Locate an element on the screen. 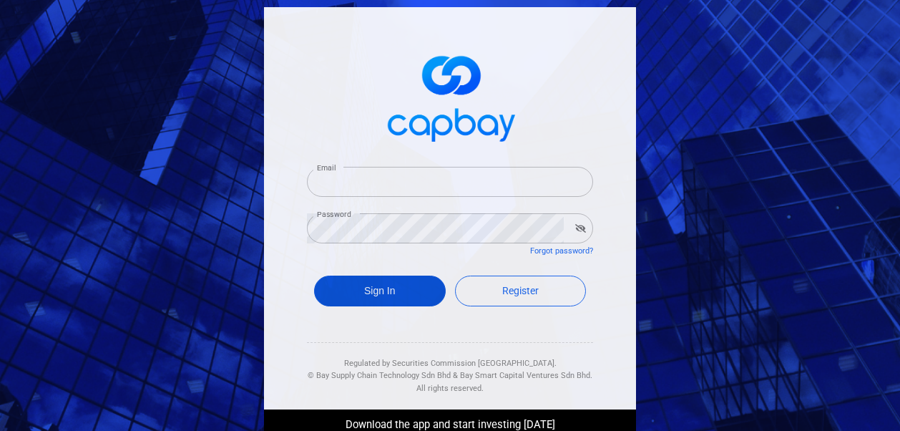  span: © Bay Supply Chain Technology Sdn Bhd is located at coordinates (379, 375).